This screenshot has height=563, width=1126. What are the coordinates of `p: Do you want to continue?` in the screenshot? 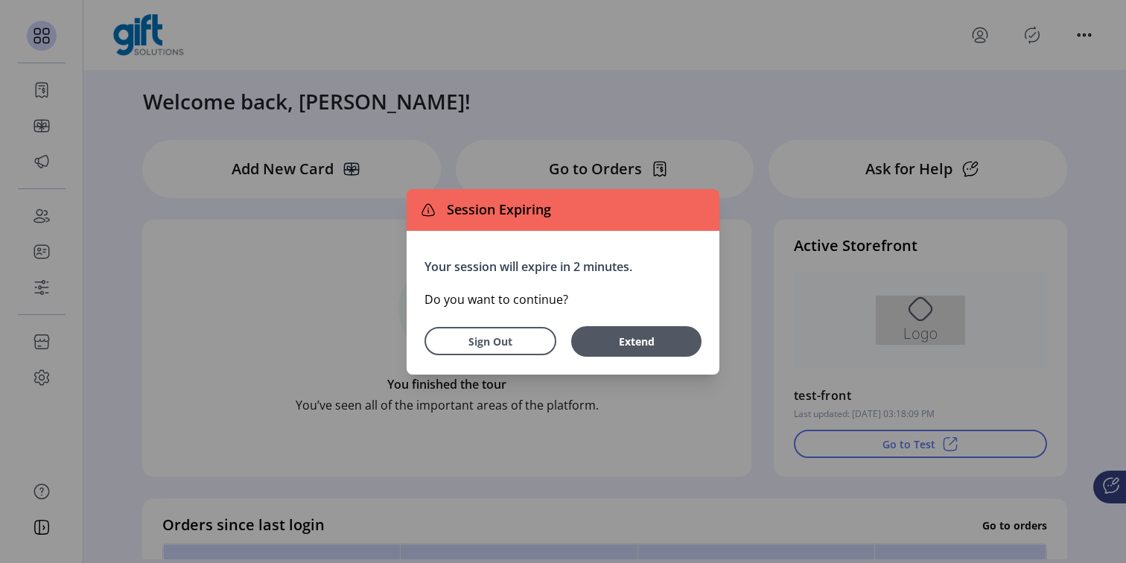 It's located at (563, 299).